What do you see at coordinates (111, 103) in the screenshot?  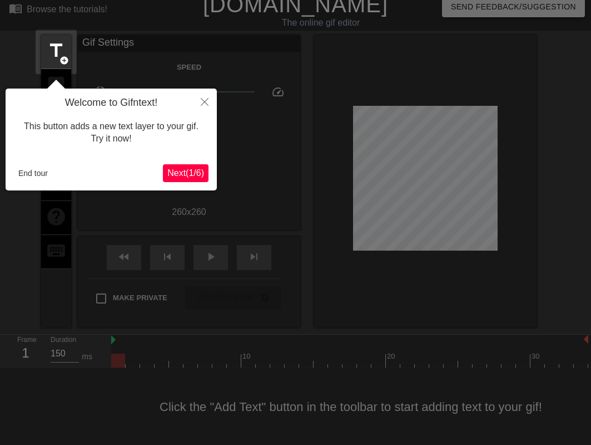 I see `h4: Welcome to Gifntext!` at bounding box center [111, 103].